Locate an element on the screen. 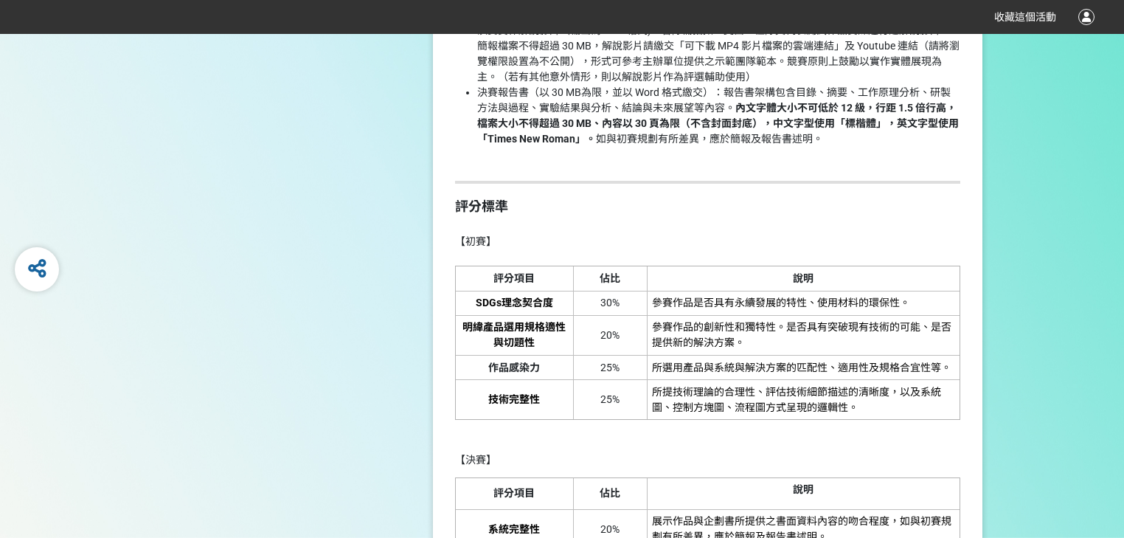  span: 【初賽】 is located at coordinates (476, 241).